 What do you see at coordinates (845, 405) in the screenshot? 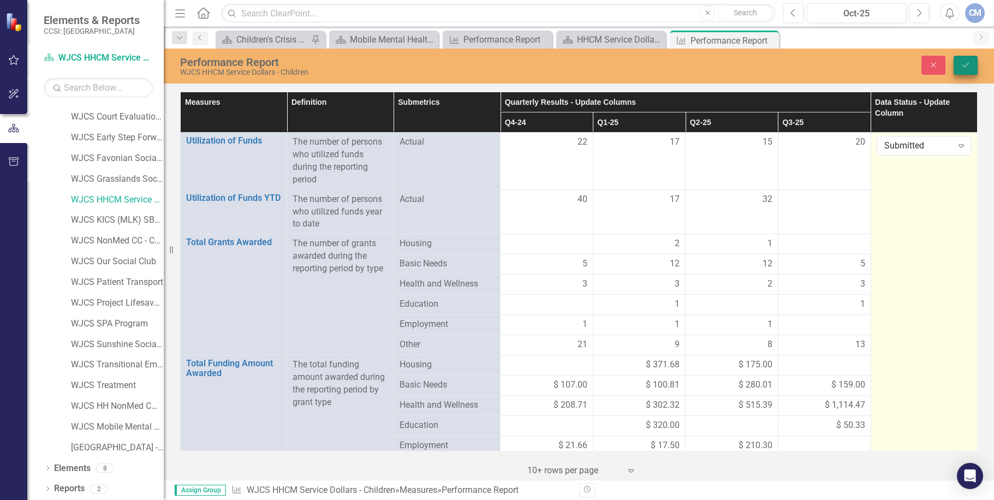
I see `span: $ 1,114.47` at bounding box center [845, 405].